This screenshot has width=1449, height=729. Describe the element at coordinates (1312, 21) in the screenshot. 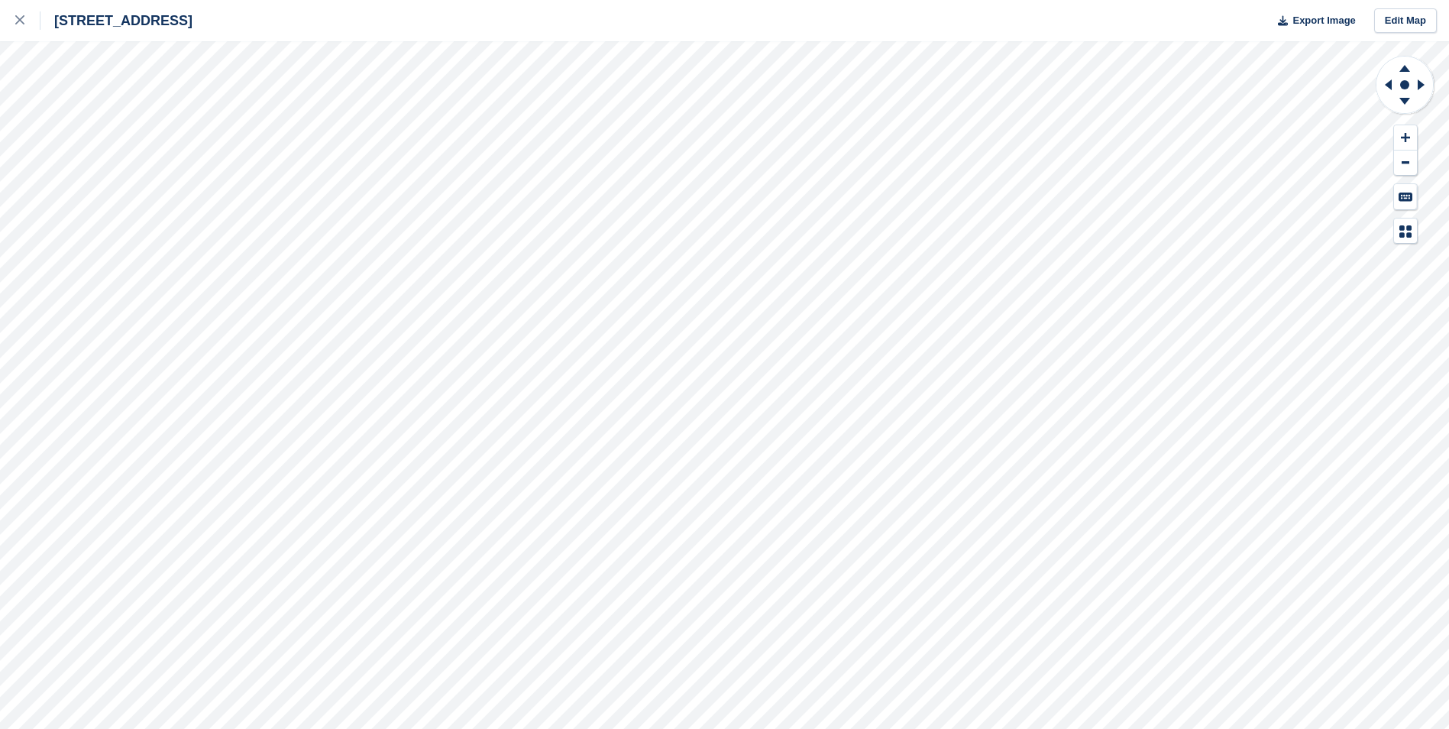

I see `button: Export Image` at that location.